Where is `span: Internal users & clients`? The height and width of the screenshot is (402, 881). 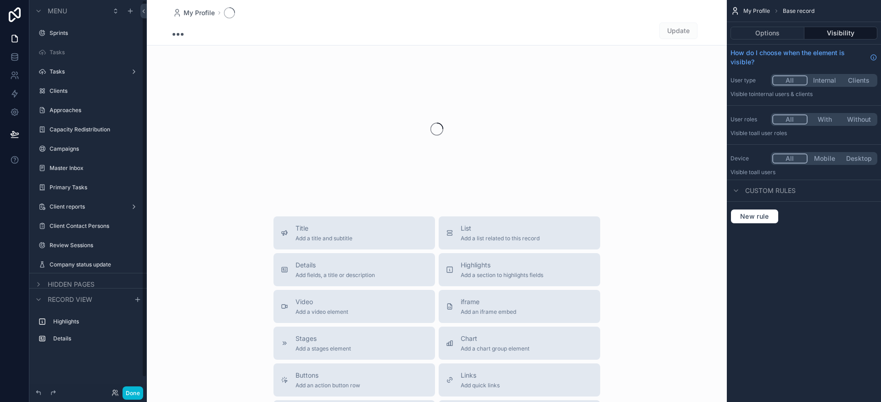
span: Internal users & clients is located at coordinates (783, 94).